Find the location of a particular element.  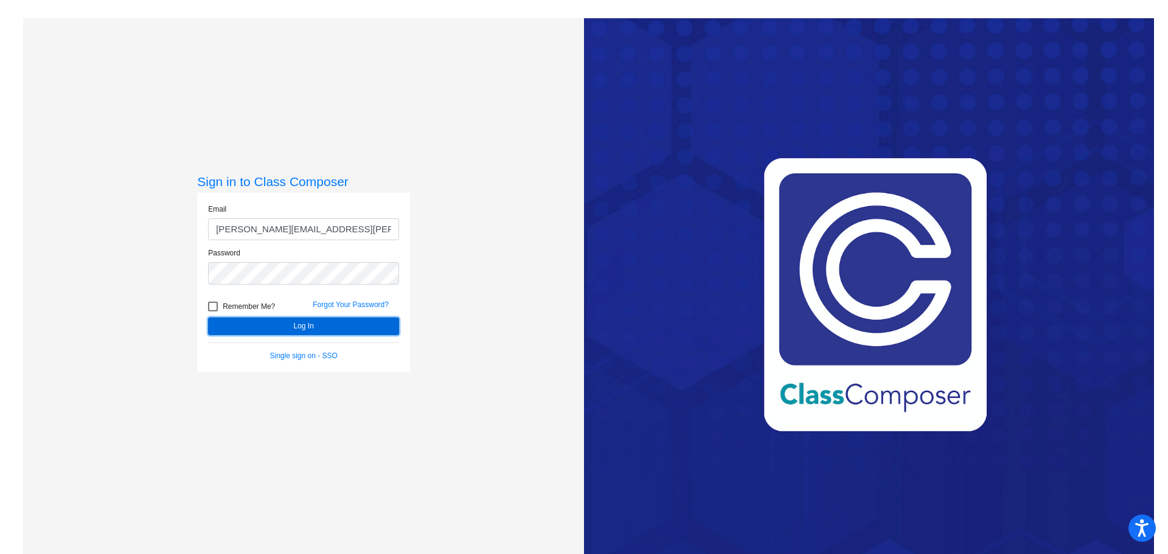

a: Single sign on - SSO is located at coordinates (303, 356).